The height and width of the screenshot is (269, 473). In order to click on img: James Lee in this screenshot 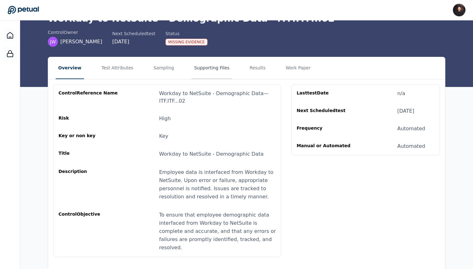, I will do `click(459, 10)`.